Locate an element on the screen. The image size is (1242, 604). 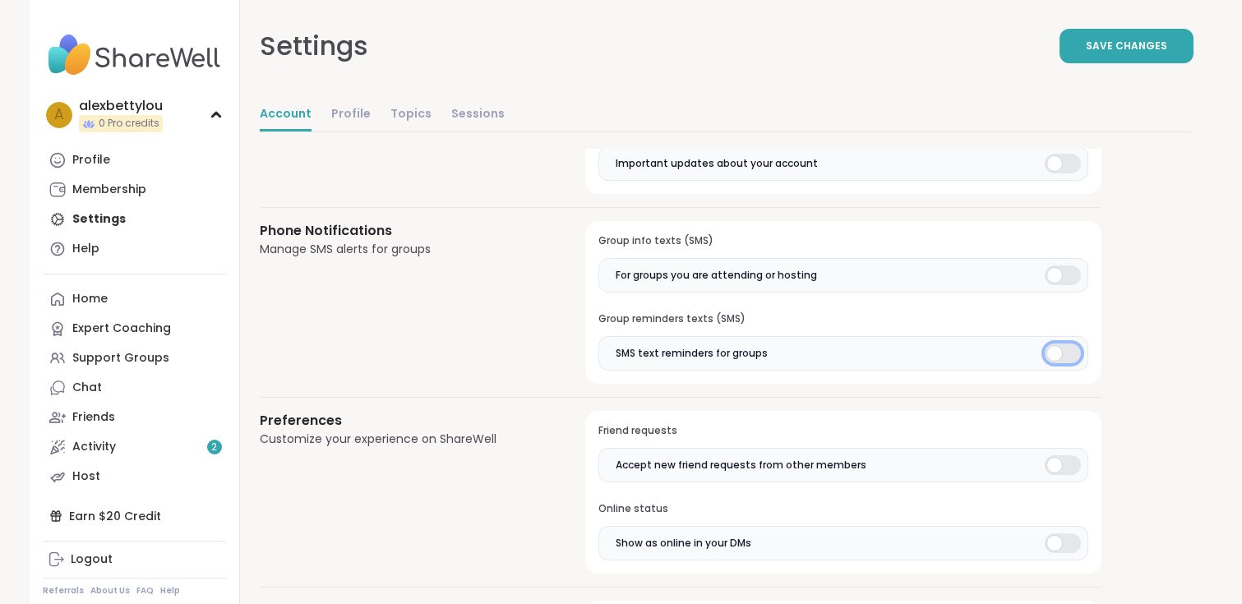
div: Friends is located at coordinates (94, 417).